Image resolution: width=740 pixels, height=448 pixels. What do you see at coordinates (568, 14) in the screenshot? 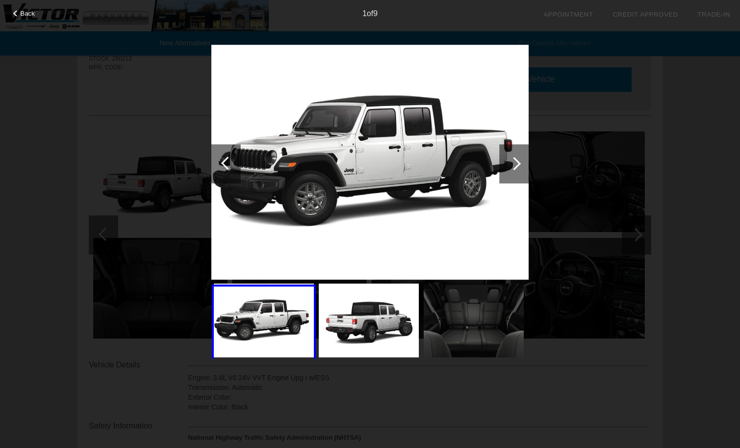
I see `a: Appointment` at bounding box center [568, 14].